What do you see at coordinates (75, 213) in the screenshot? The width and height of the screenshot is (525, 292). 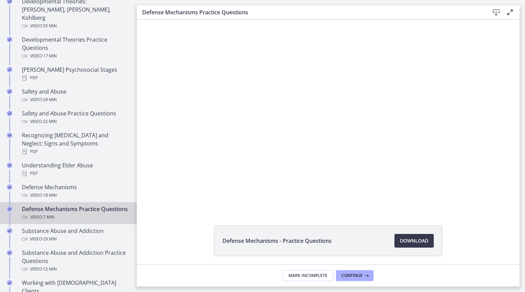 I see `div: Defense Mechanisms Practice Questions` at bounding box center [75, 213].